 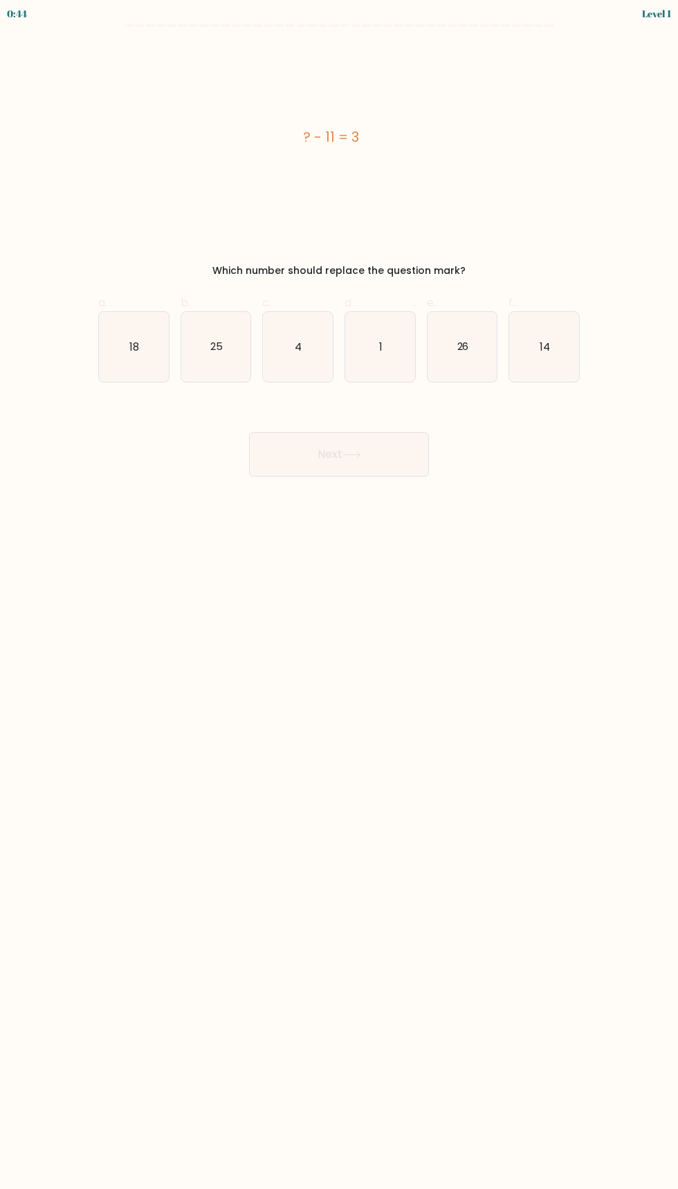 What do you see at coordinates (217, 346) in the screenshot?
I see `text: 25` at bounding box center [217, 346].